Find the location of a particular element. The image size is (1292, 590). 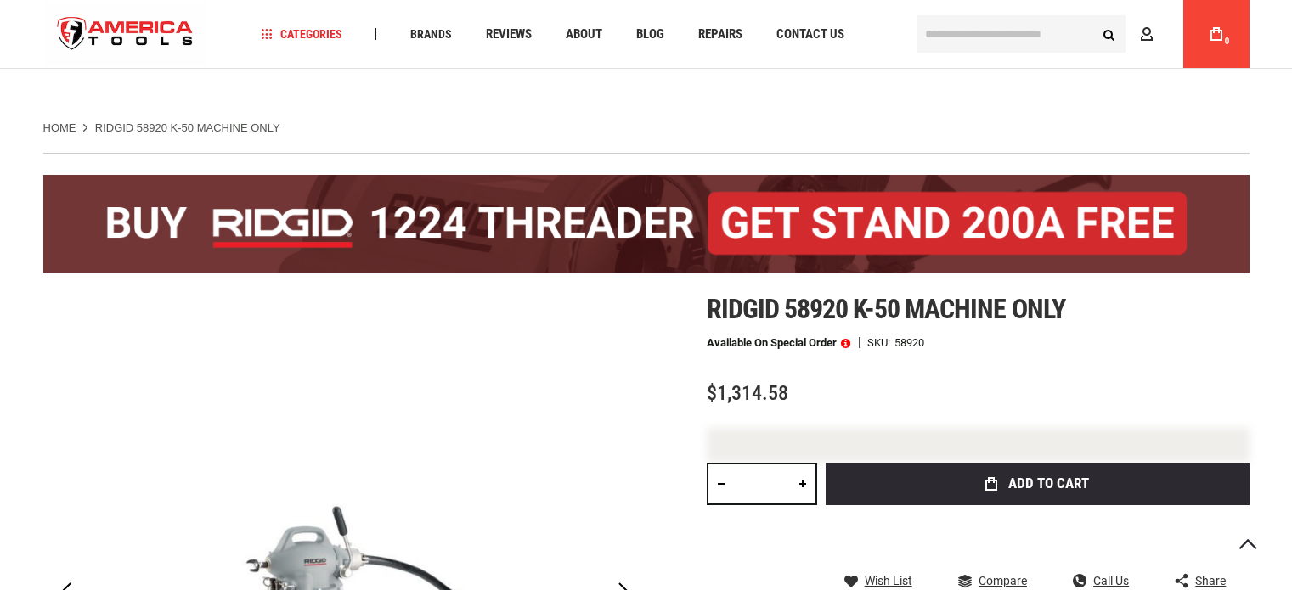

a: Brands is located at coordinates (431, 34).